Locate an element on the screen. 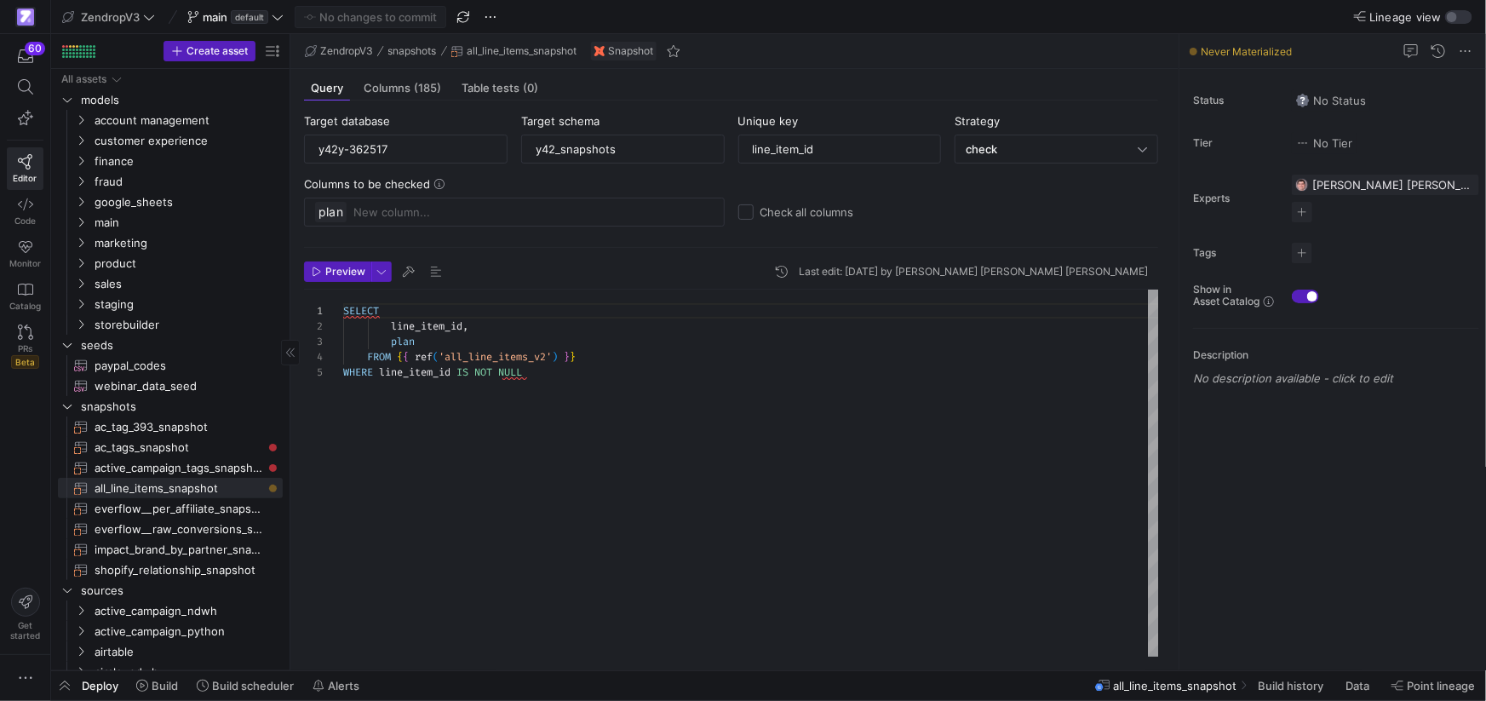  span: Table tests is located at coordinates (500, 88).